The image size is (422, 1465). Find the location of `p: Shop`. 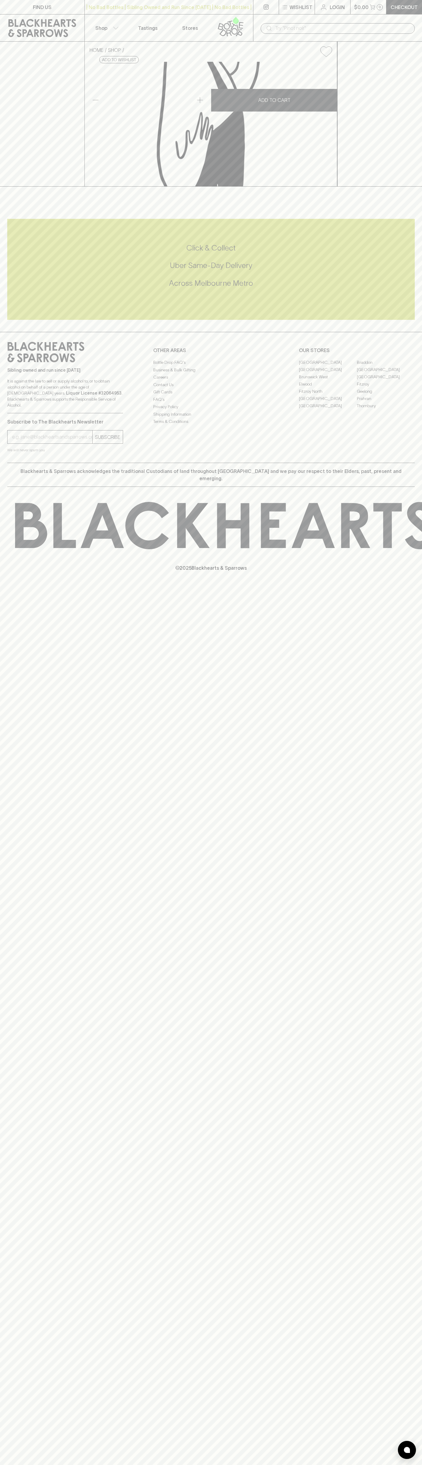

p: Shop is located at coordinates (101, 28).